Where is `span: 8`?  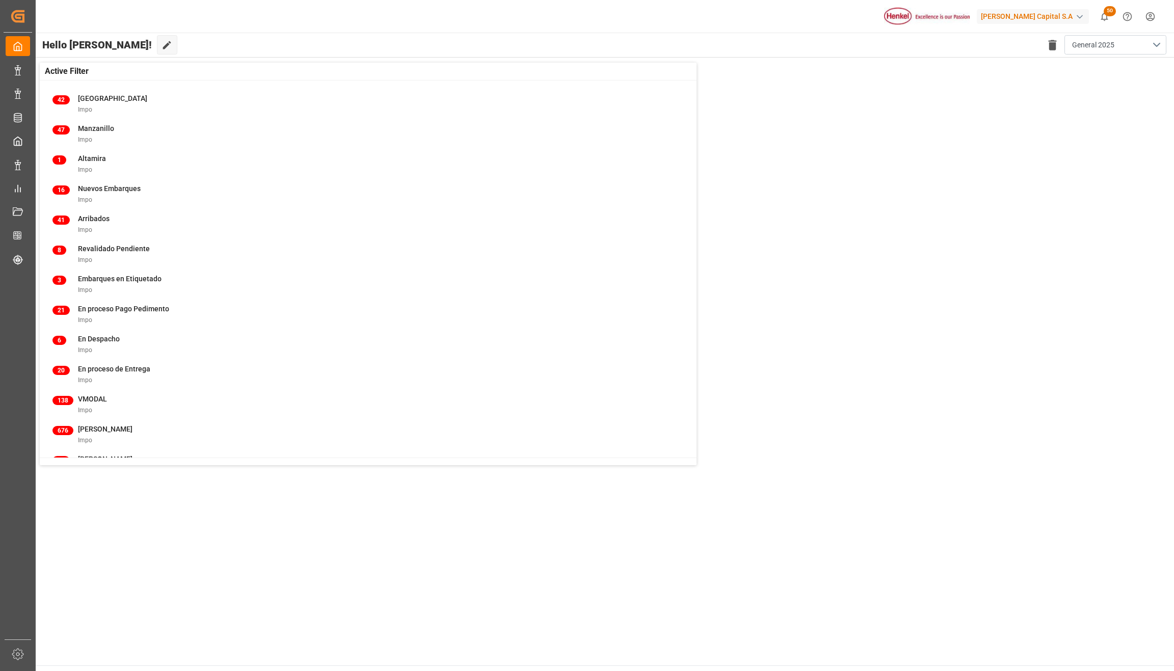 span: 8 is located at coordinates (59, 250).